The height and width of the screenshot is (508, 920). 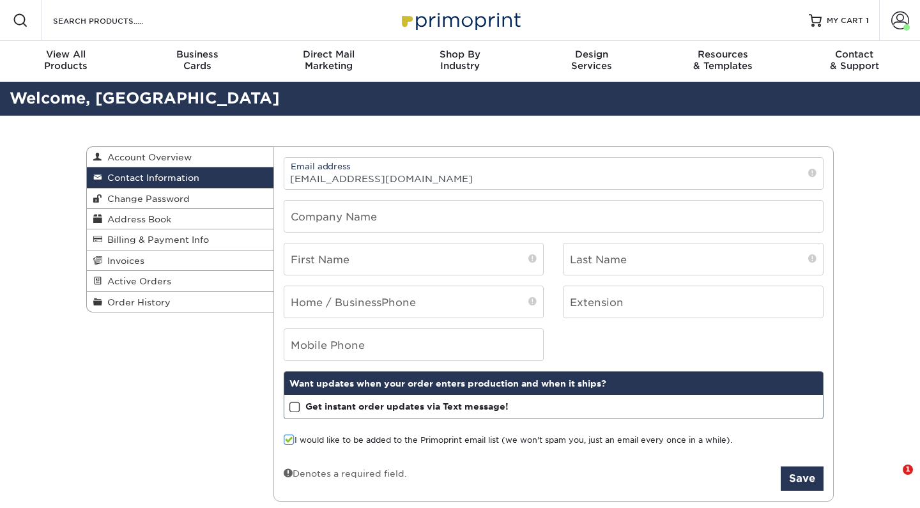 I want to click on label: I would like to be added to the Primoprint email list (we won't spam you, just an email every onc..., so click(x=508, y=440).